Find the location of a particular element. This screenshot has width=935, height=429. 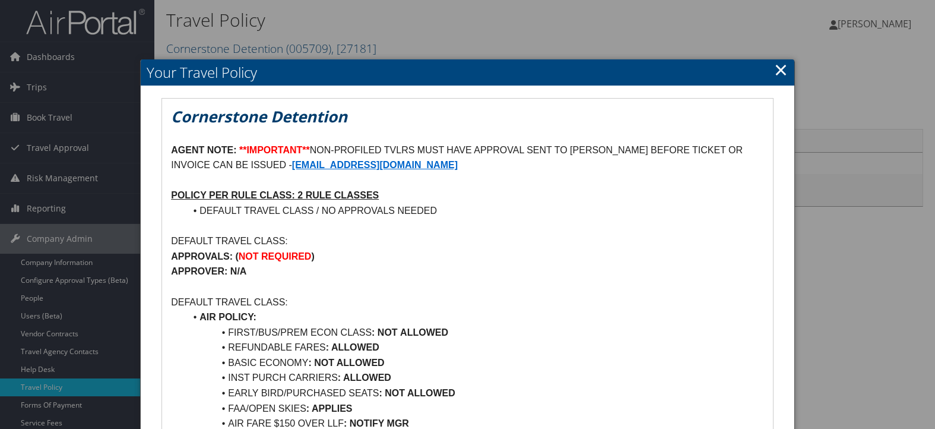

strong: NOT is located at coordinates (388, 332).